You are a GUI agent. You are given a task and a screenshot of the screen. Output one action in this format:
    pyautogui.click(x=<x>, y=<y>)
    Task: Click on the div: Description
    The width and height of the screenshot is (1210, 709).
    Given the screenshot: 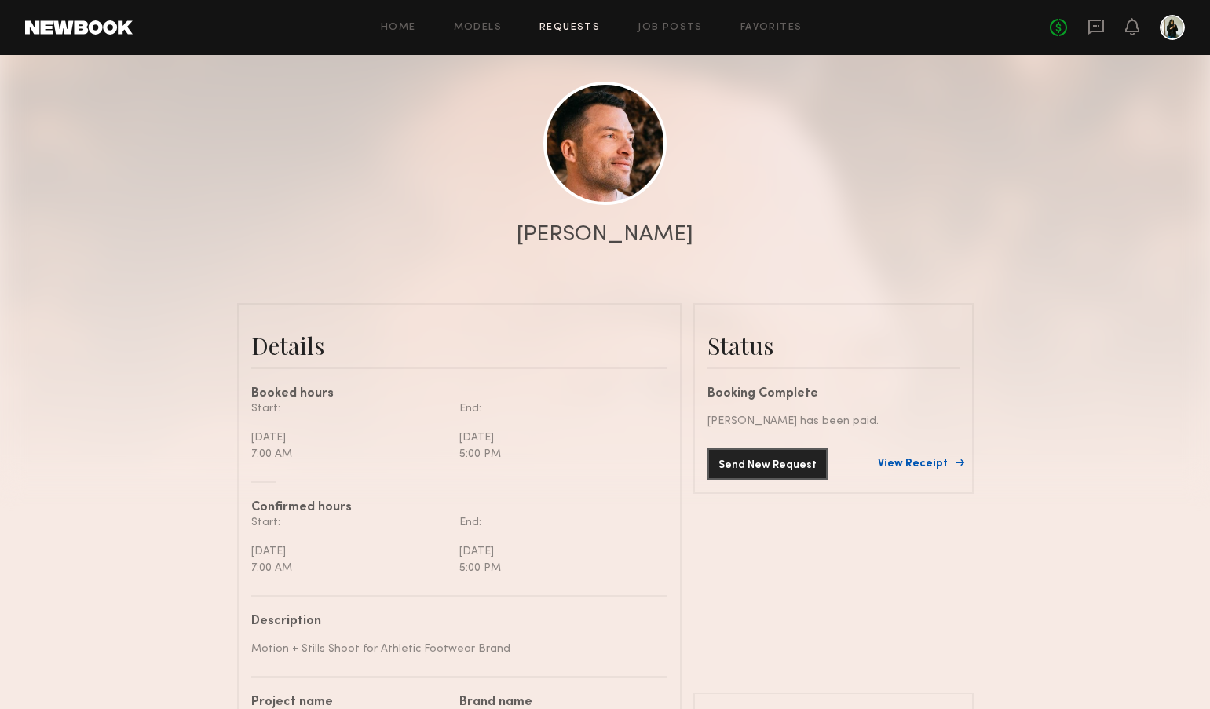 What is the action you would take?
    pyautogui.click(x=453, y=622)
    